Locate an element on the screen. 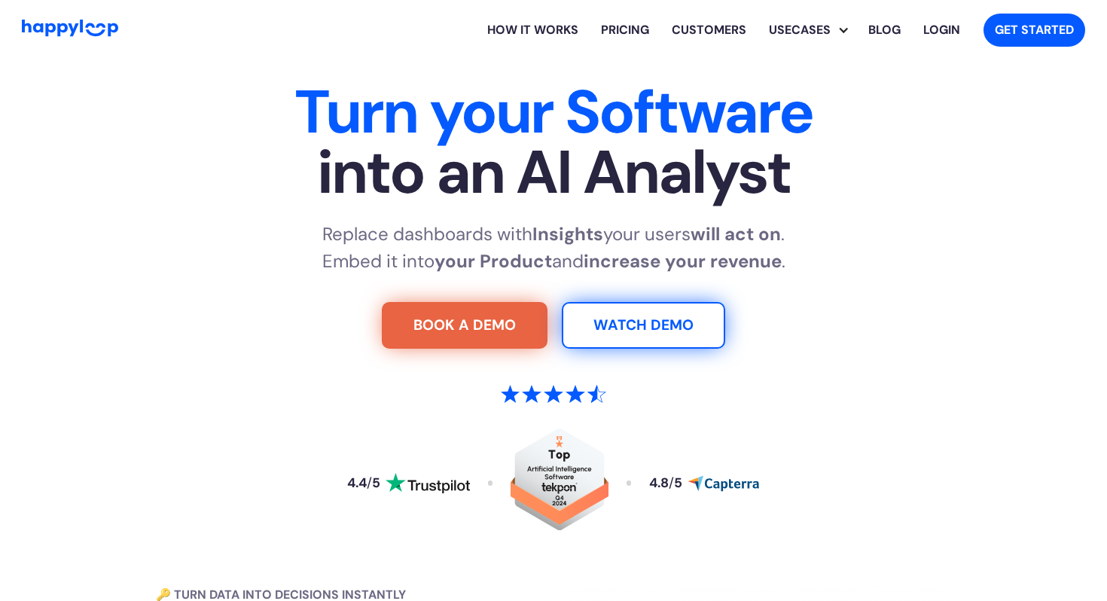  span: into an AI Analyst is located at coordinates (554, 172).